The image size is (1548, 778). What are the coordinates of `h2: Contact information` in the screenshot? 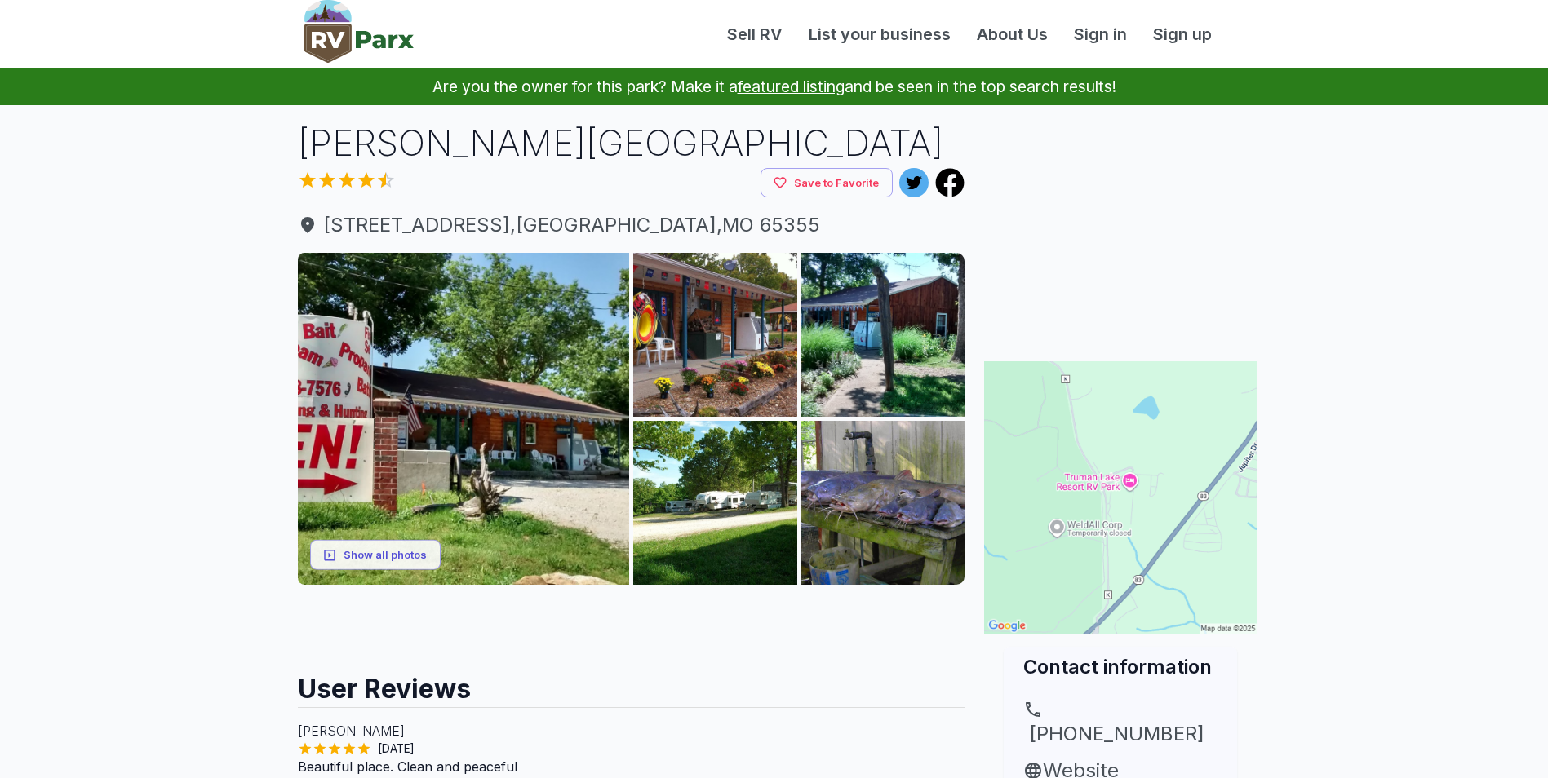 It's located at (1120, 666).